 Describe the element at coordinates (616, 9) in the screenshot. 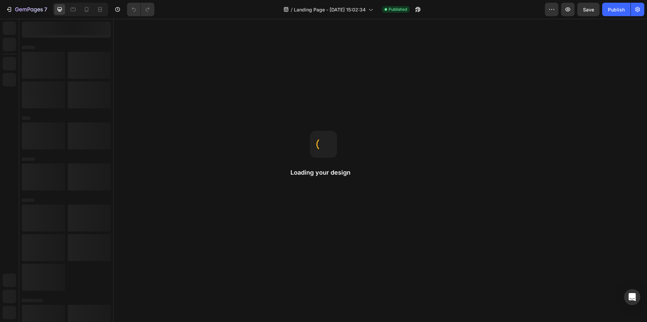

I see `div: Publish` at that location.